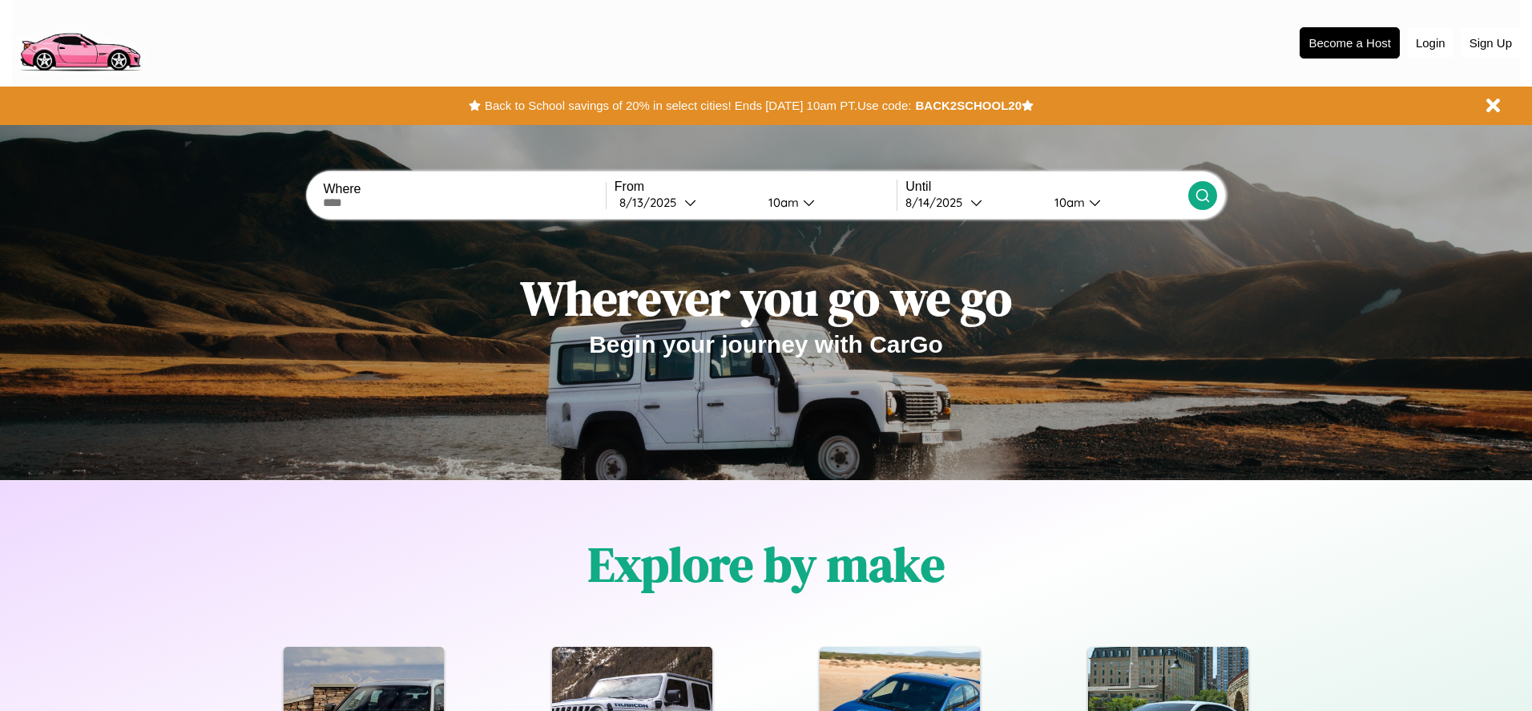  Describe the element at coordinates (1431, 42) in the screenshot. I see `button: Login` at that location.